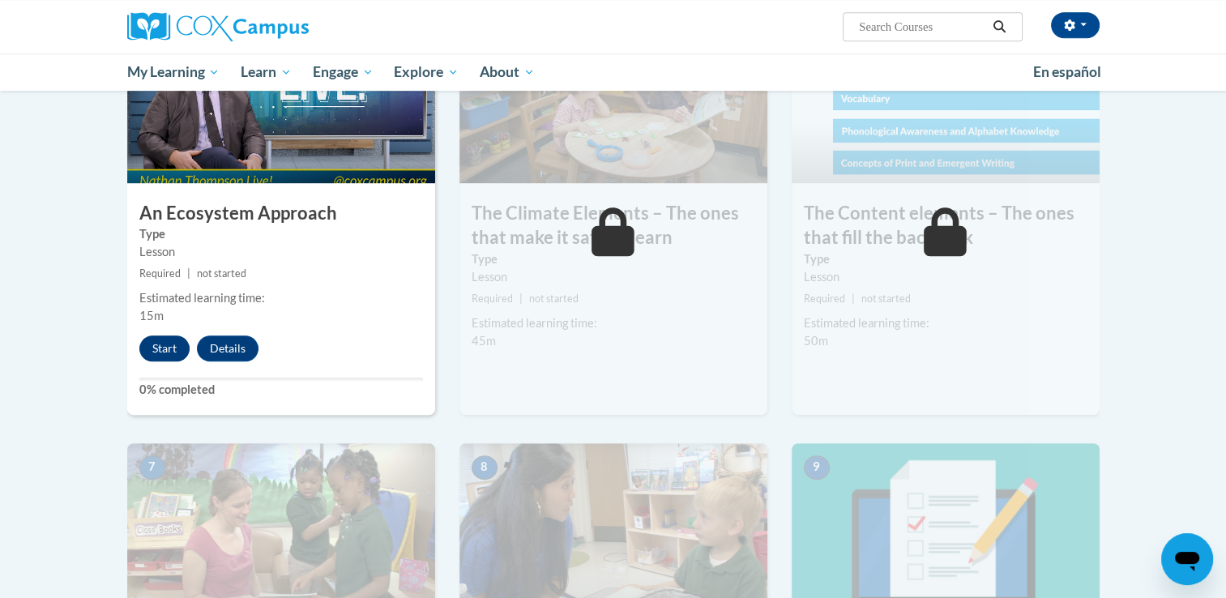 Image resolution: width=1226 pixels, height=598 pixels. I want to click on span: Explore, so click(426, 72).